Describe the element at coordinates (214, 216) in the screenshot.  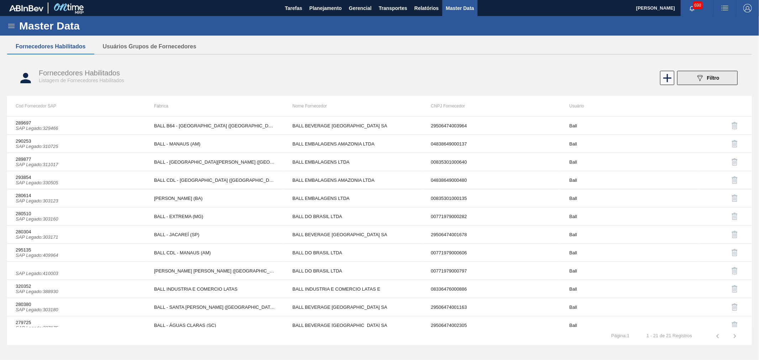
I see `td: BALL - EXTREMA (MG)` at that location.